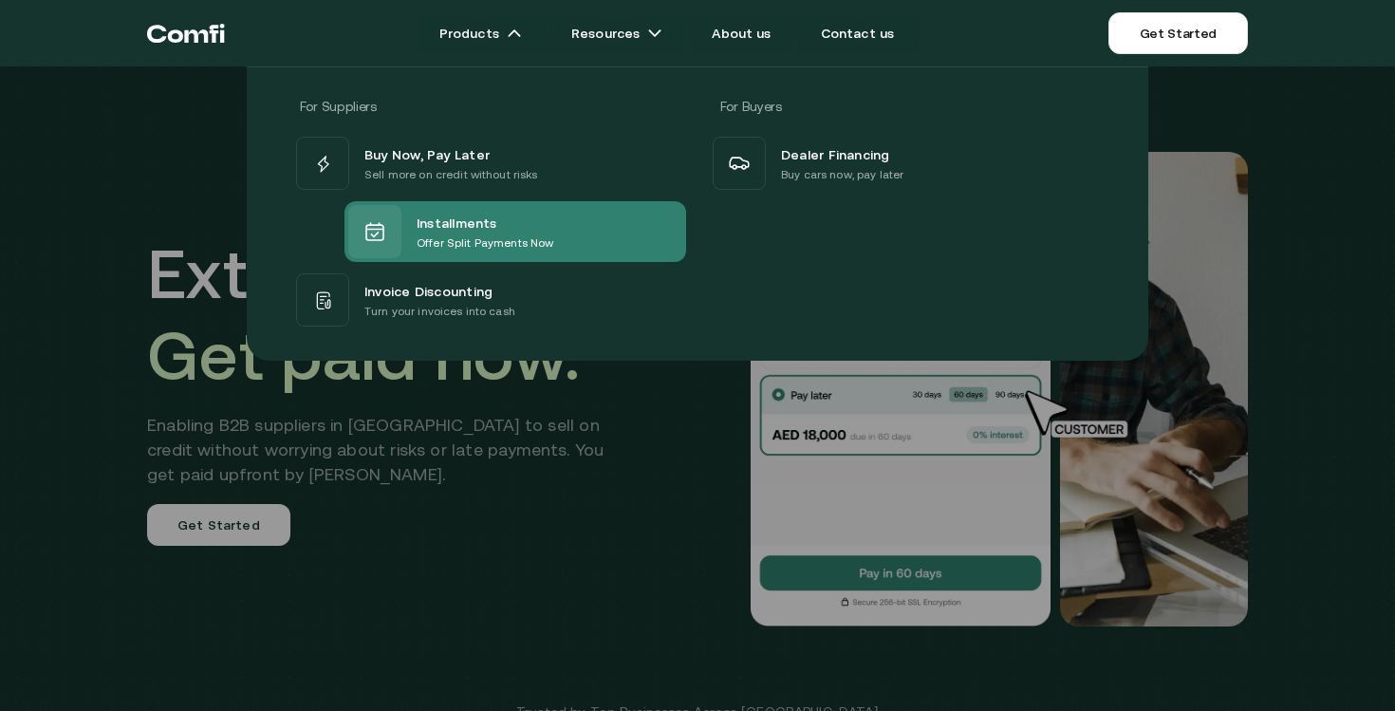  Describe the element at coordinates (741, 33) in the screenshot. I see `a: About us` at that location.